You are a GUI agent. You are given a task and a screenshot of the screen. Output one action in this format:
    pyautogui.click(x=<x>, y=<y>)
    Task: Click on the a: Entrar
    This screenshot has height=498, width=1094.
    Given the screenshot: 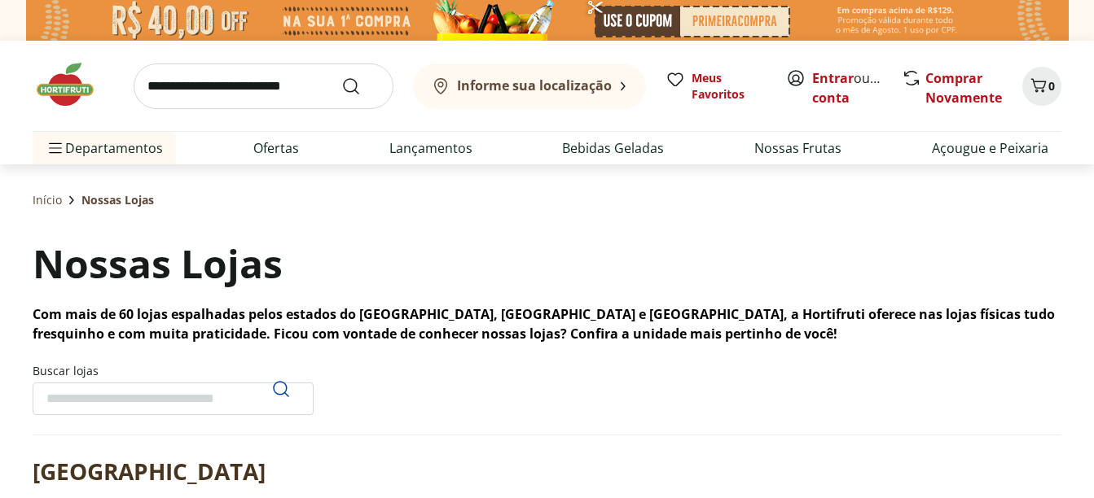 What is the action you would take?
    pyautogui.click(x=832, y=78)
    